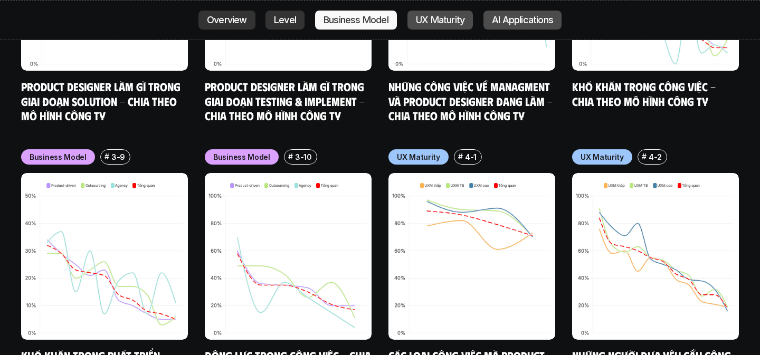 The width and height of the screenshot is (760, 355). Describe the element at coordinates (472, 101) in the screenshot. I see `a: Những công việc về Managment và Product Designer đang làm - Chia theo mô hình công ty` at that location.